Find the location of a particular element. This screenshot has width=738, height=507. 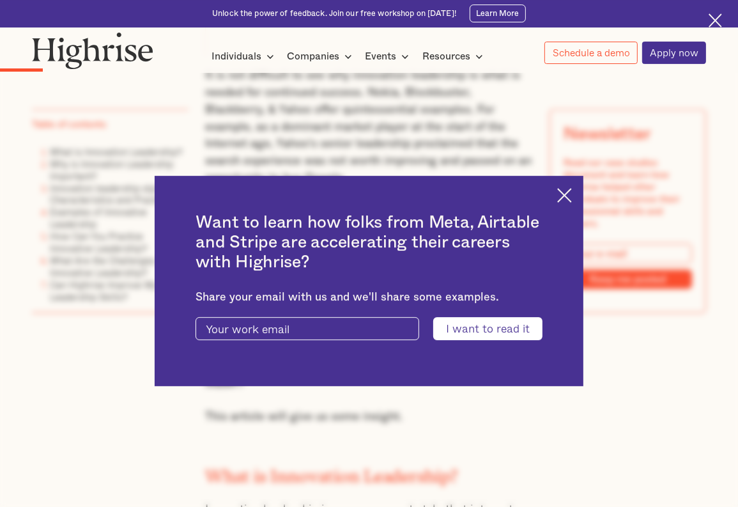

input: Your work email is located at coordinates (307, 329).